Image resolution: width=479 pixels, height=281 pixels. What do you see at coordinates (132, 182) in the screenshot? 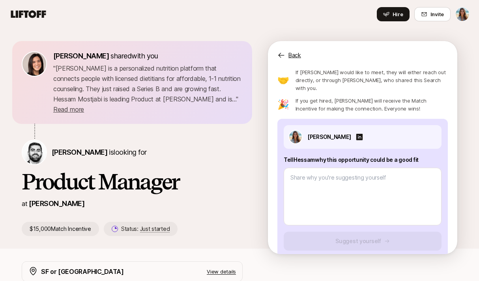
I see `h1: Product Manager` at bounding box center [132, 182].